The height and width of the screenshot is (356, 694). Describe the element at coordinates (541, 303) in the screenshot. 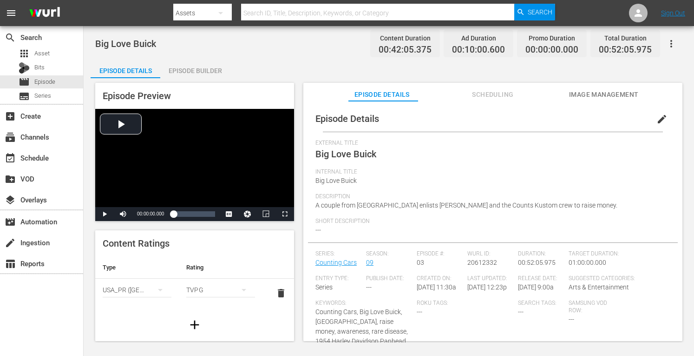

I see `span: Search Tags:` at that location.